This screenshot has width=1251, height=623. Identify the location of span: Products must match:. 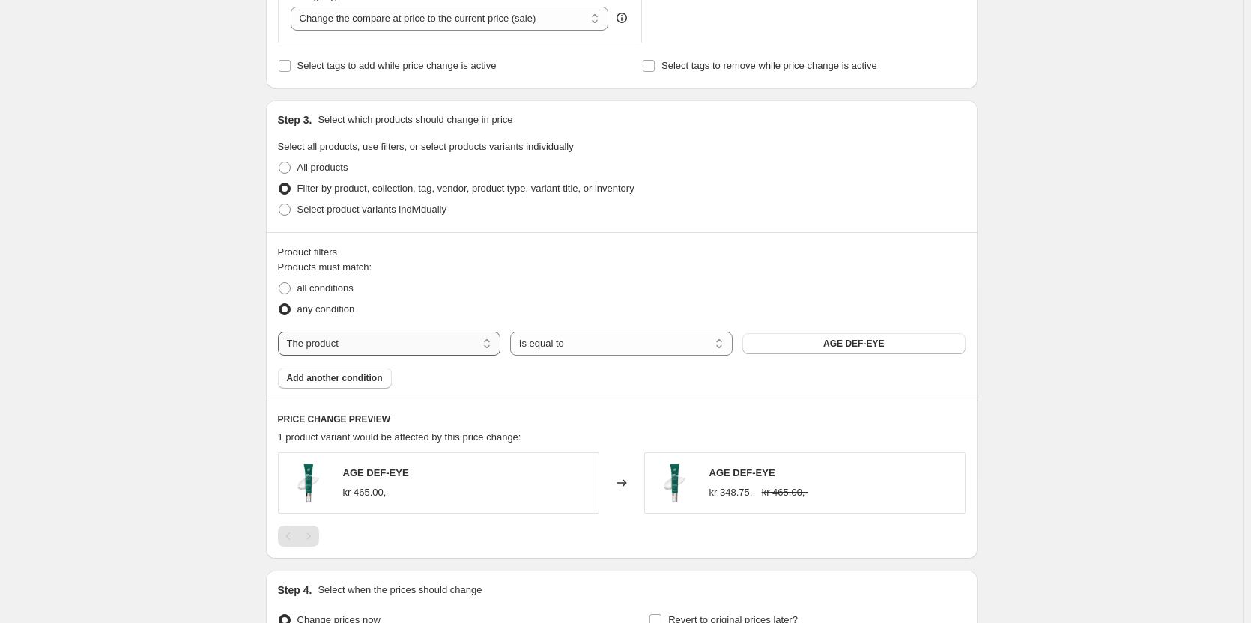
(325, 267).